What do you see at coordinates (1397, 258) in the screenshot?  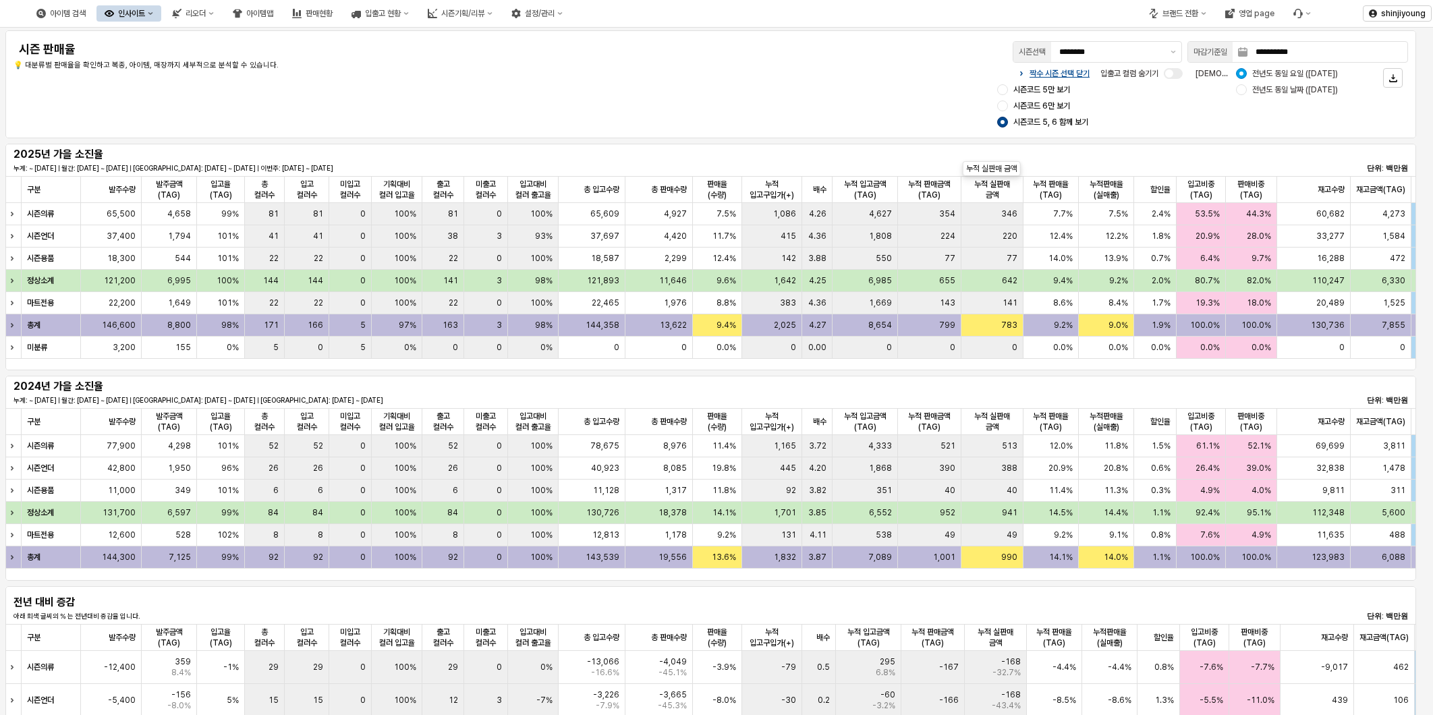 I see `span: 472` at bounding box center [1397, 258].